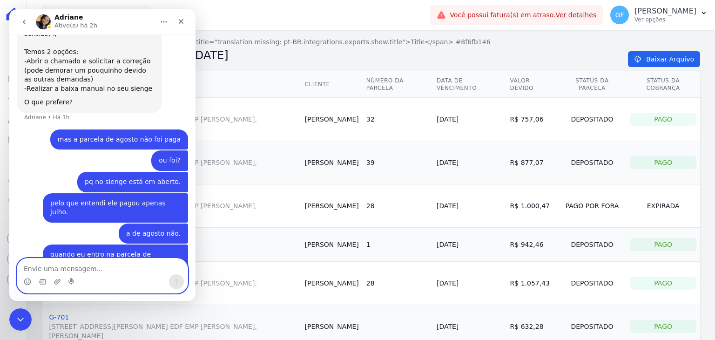  Describe the element at coordinates (80, 93) in the screenshot. I see `div: O que prefere?` at that location.